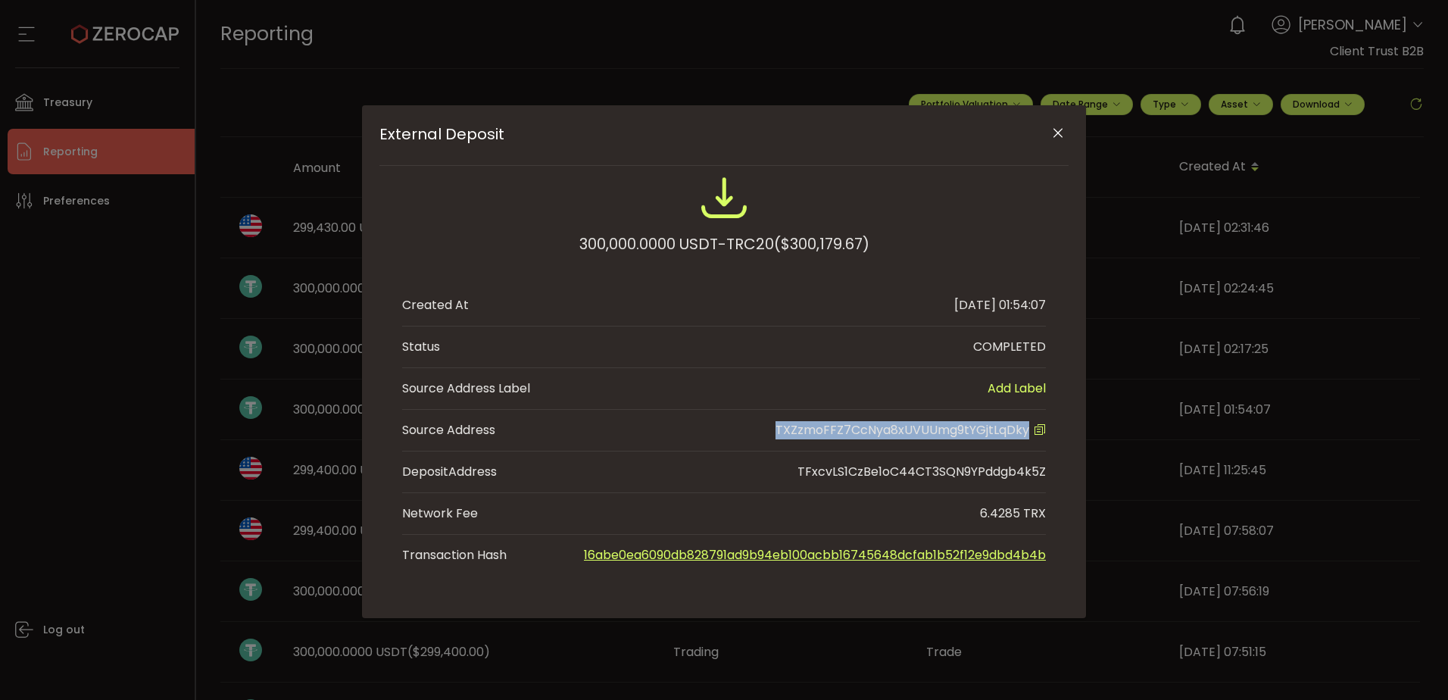 This screenshot has height=700, width=1448. Describe the element at coordinates (1012, 513) in the screenshot. I see `div: 6.4285 TRX` at that location.